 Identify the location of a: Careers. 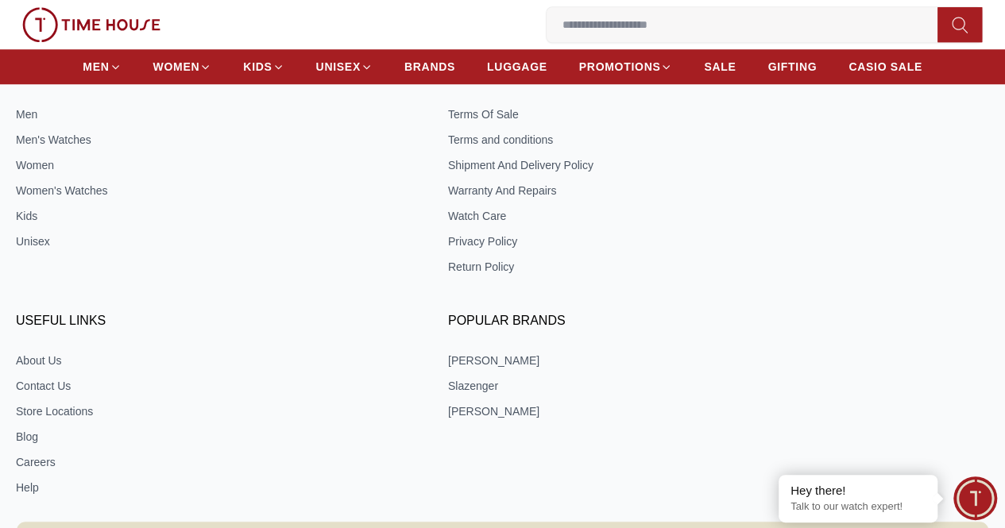
(214, 462).